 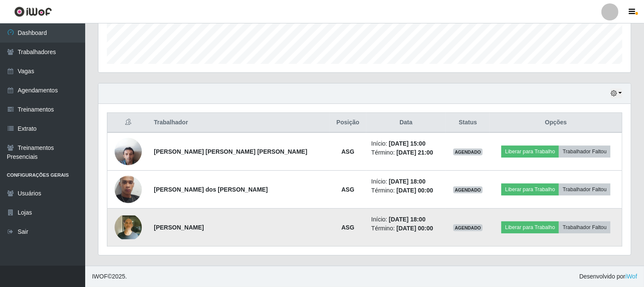 I want to click on th: Trabalhador, so click(x=239, y=123).